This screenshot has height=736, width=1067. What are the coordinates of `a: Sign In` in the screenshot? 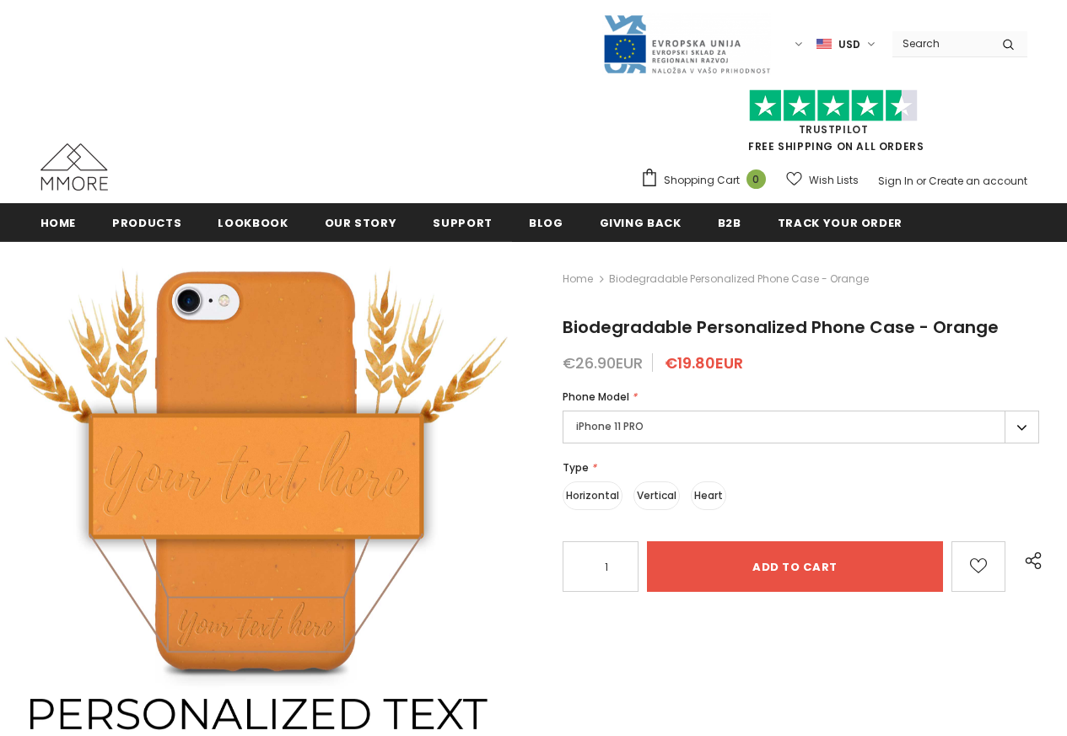 It's located at (896, 181).